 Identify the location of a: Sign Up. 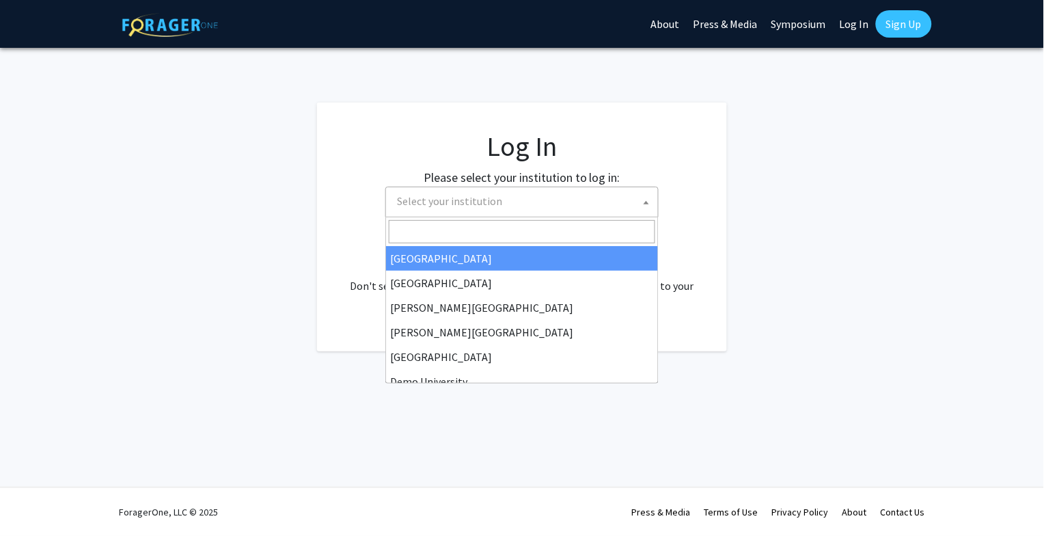
(904, 24).